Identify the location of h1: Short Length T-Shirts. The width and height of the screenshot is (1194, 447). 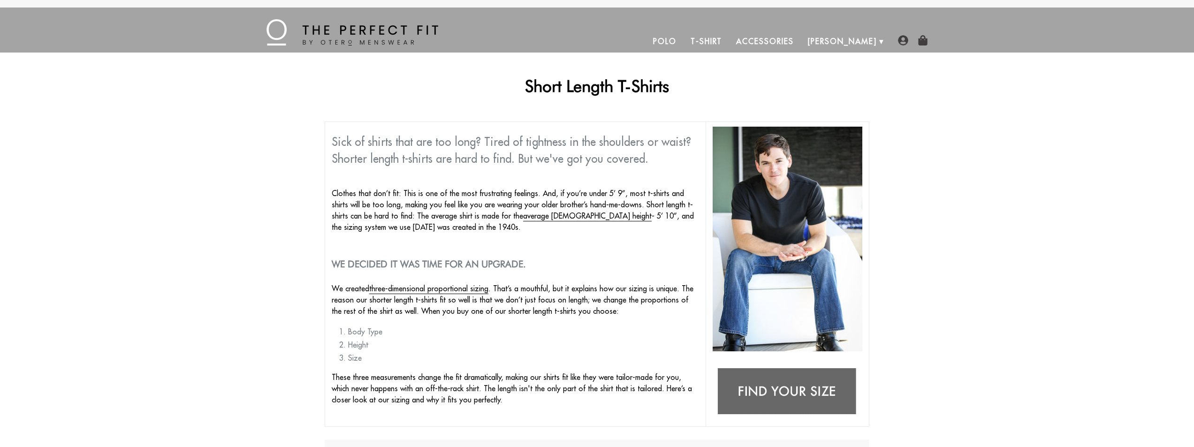
(597, 86).